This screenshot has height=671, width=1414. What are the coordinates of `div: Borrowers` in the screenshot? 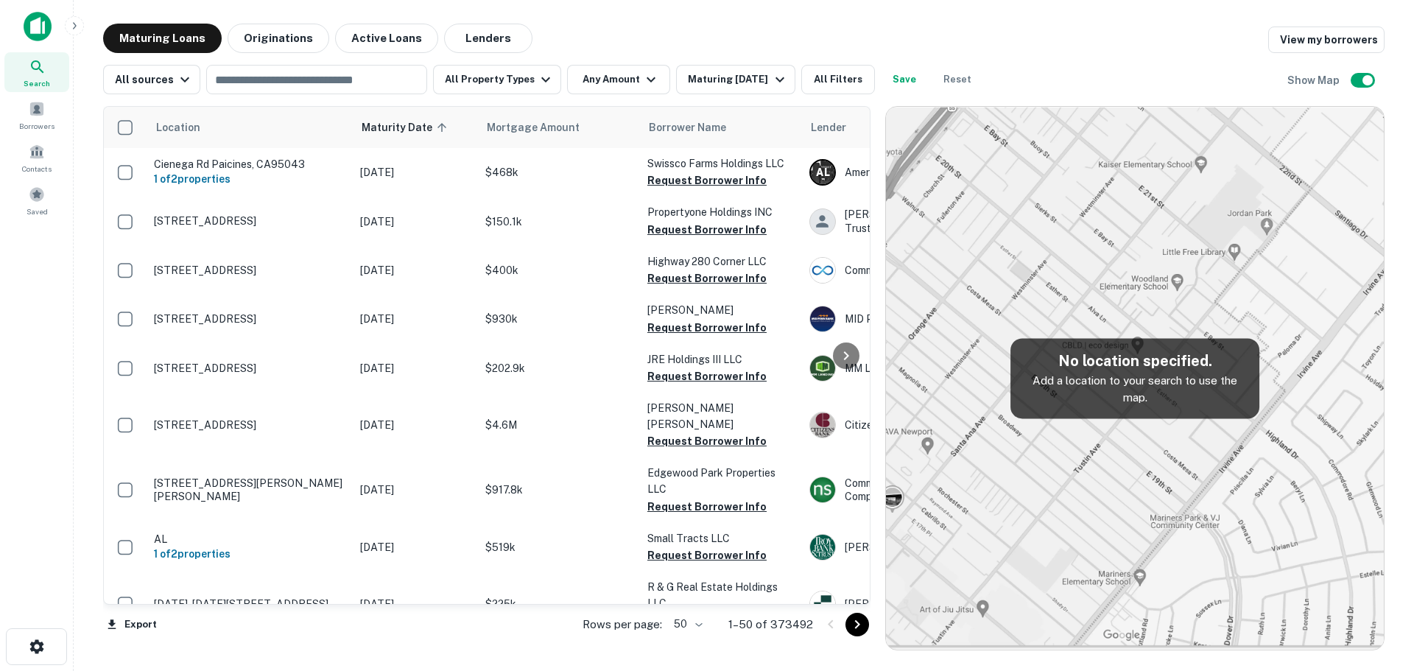 It's located at (37, 115).